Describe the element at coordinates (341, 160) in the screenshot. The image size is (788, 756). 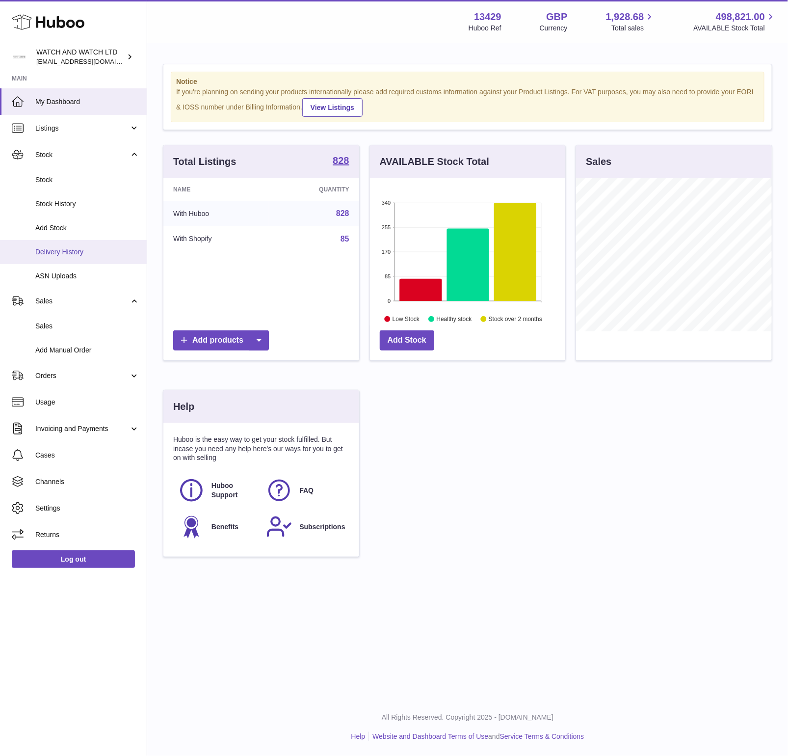
I see `strong: 828` at that location.